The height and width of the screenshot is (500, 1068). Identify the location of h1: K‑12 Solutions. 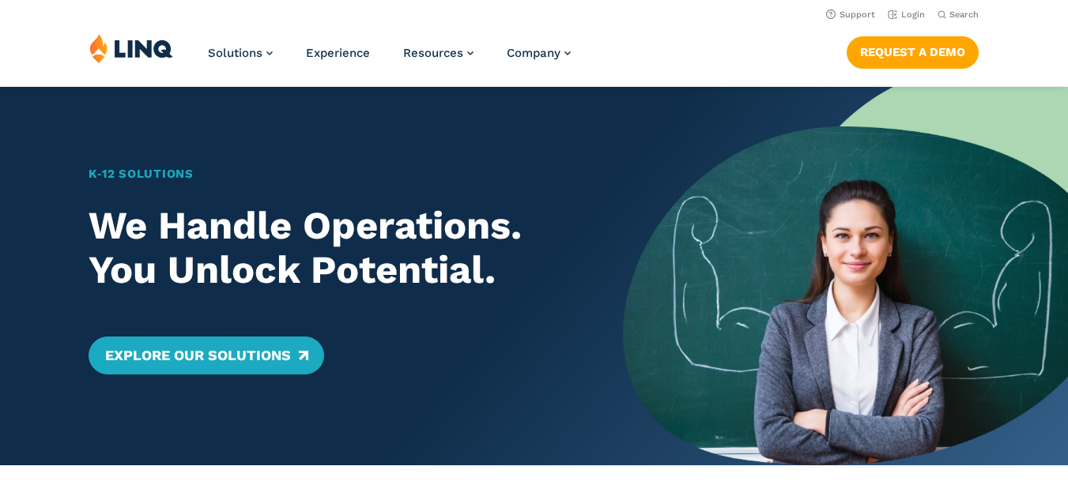
(334, 174).